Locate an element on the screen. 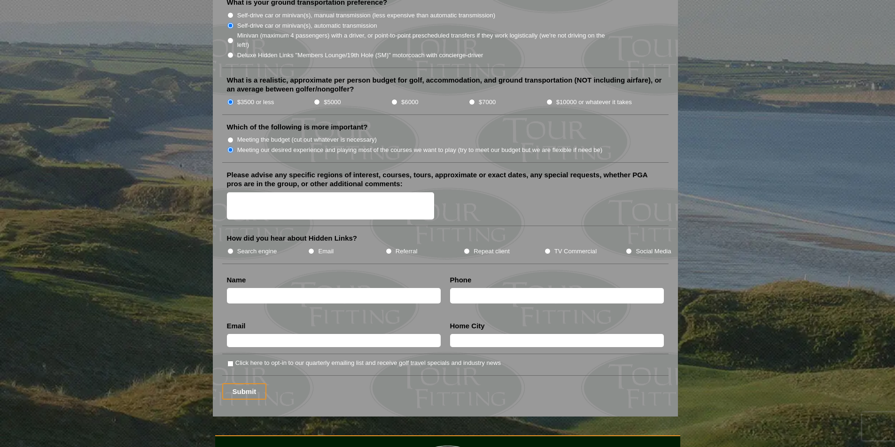 The width and height of the screenshot is (895, 447). label: Please advise any specific regions of interest, courses, tours, approximate or exact dates, any s... is located at coordinates (445, 179).